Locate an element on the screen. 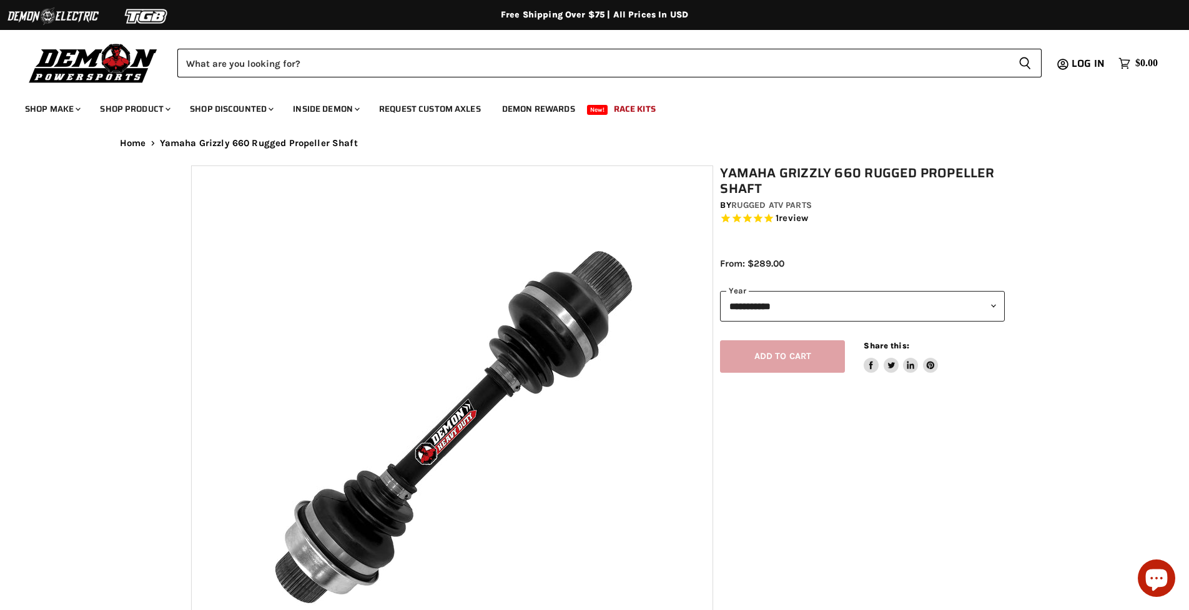  a: Log in is located at coordinates (1089, 64).